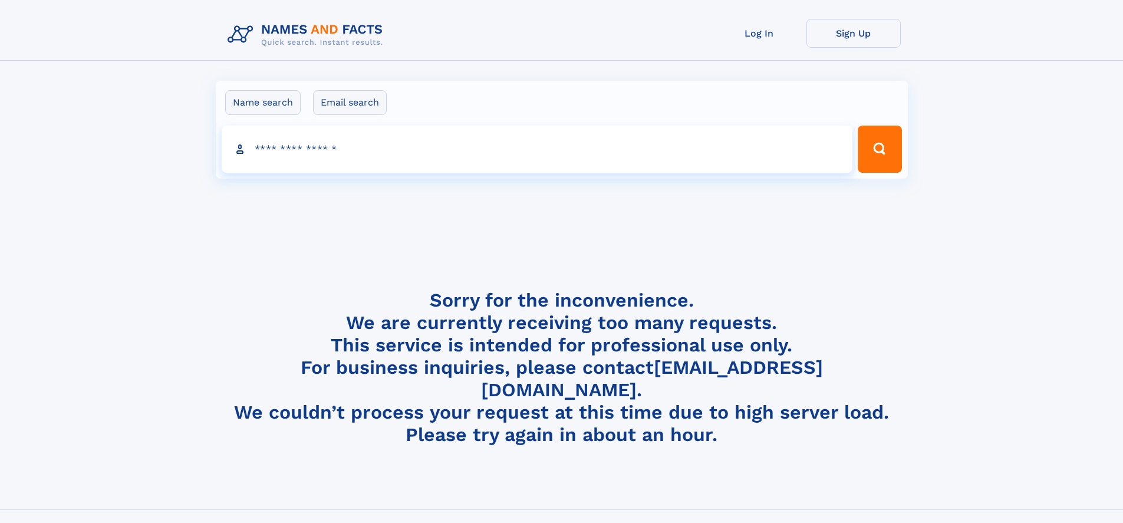  What do you see at coordinates (562, 367) in the screenshot?
I see `h4: Sorry for the inconvenience. We are currently receiving too many requests. This service is intend...` at bounding box center [562, 367].